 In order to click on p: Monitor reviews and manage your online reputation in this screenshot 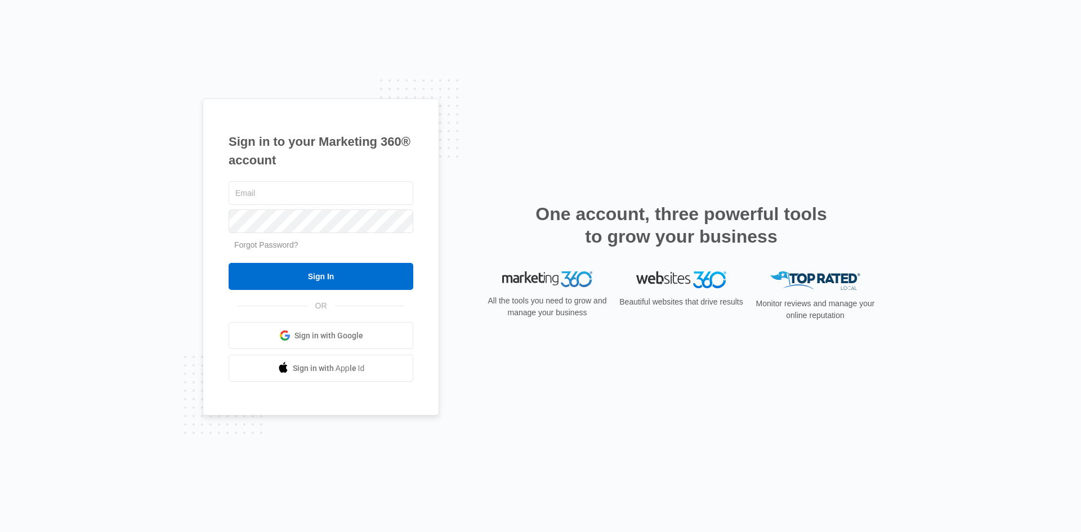, I will do `click(816, 310)`.